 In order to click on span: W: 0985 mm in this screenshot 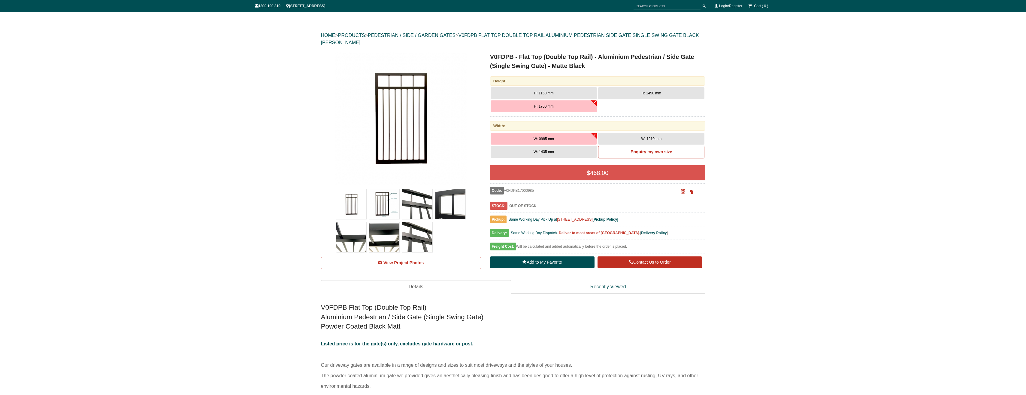, I will do `click(544, 139)`.